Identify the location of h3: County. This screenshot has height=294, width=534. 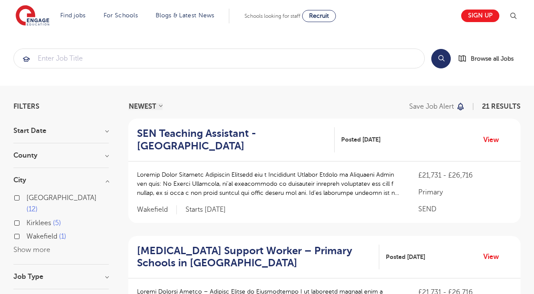
(61, 156).